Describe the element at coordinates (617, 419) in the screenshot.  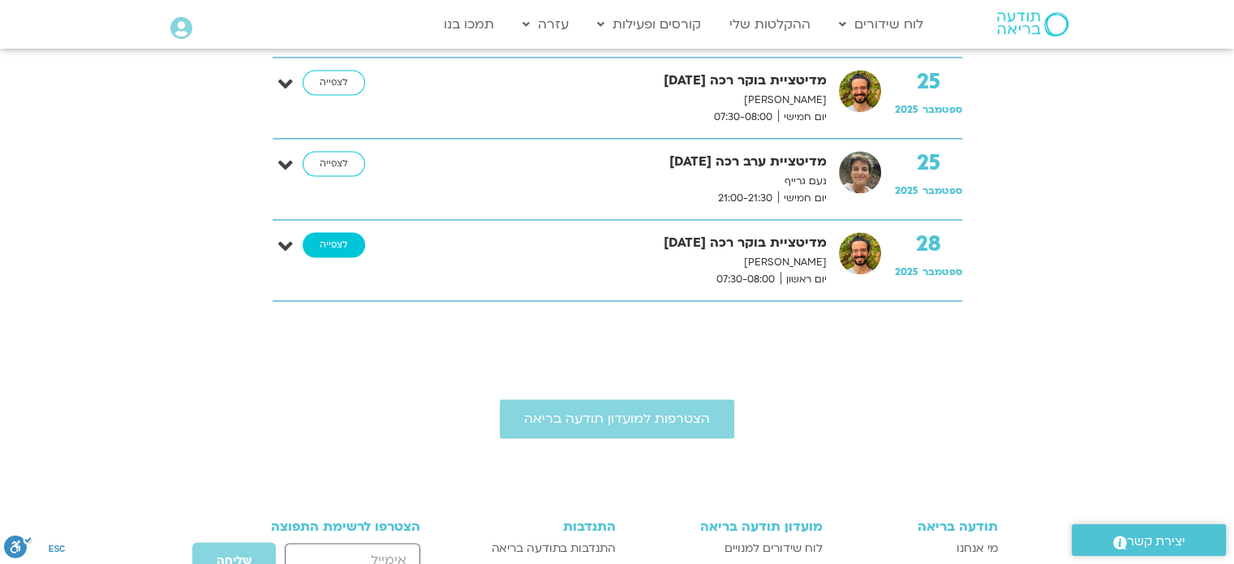
I see `a: הצטרפות למועדון תודעה בריאה` at that location.